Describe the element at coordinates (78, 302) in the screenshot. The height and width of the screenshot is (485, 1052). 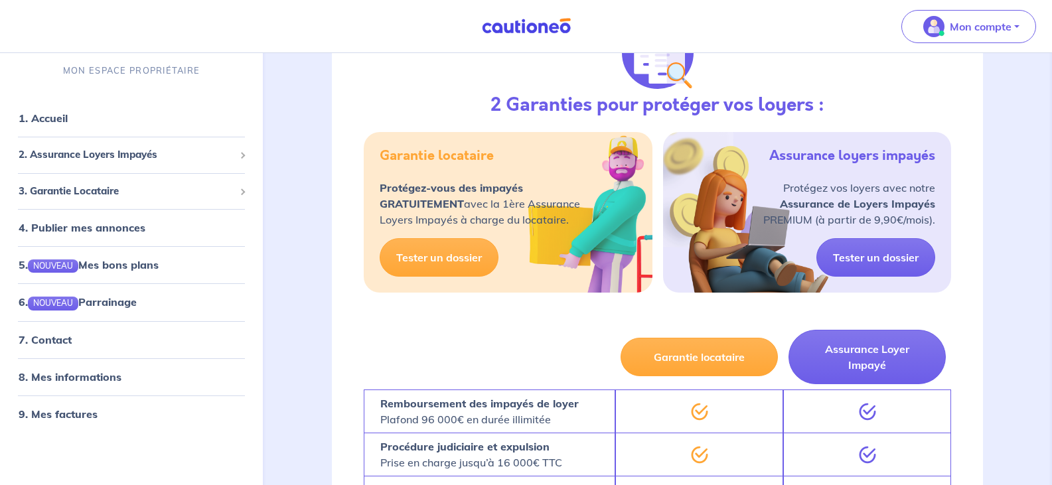
I see `a: 6.NOUVEAUParrainage` at that location.